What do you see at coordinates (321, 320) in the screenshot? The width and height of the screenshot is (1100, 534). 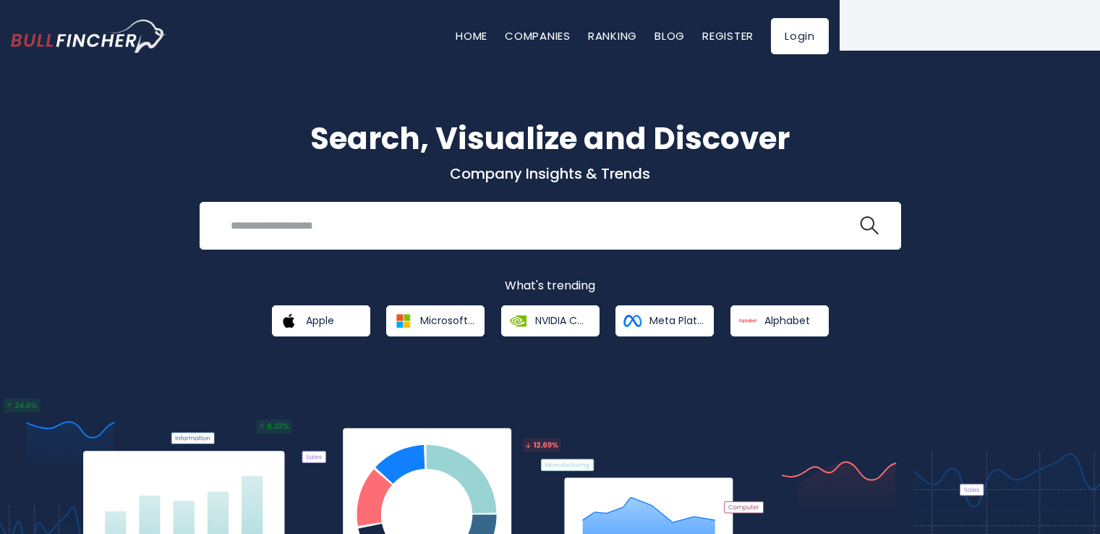 I see `a: Apple` at bounding box center [321, 320].